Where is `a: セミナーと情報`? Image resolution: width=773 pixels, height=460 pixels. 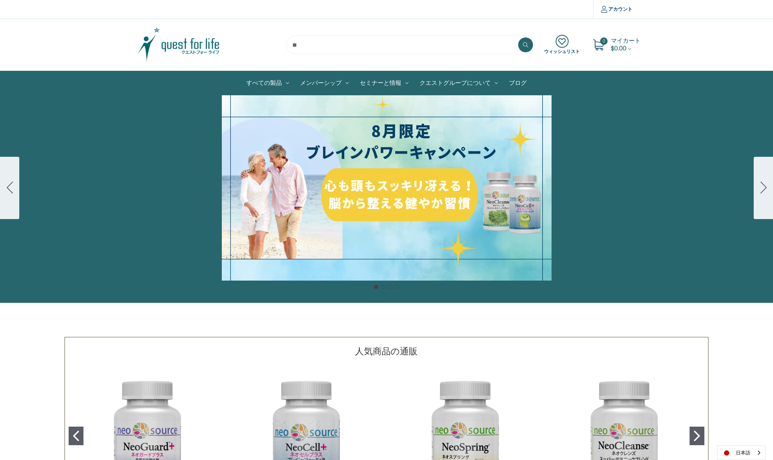
a: セミナーと情報 is located at coordinates (384, 83).